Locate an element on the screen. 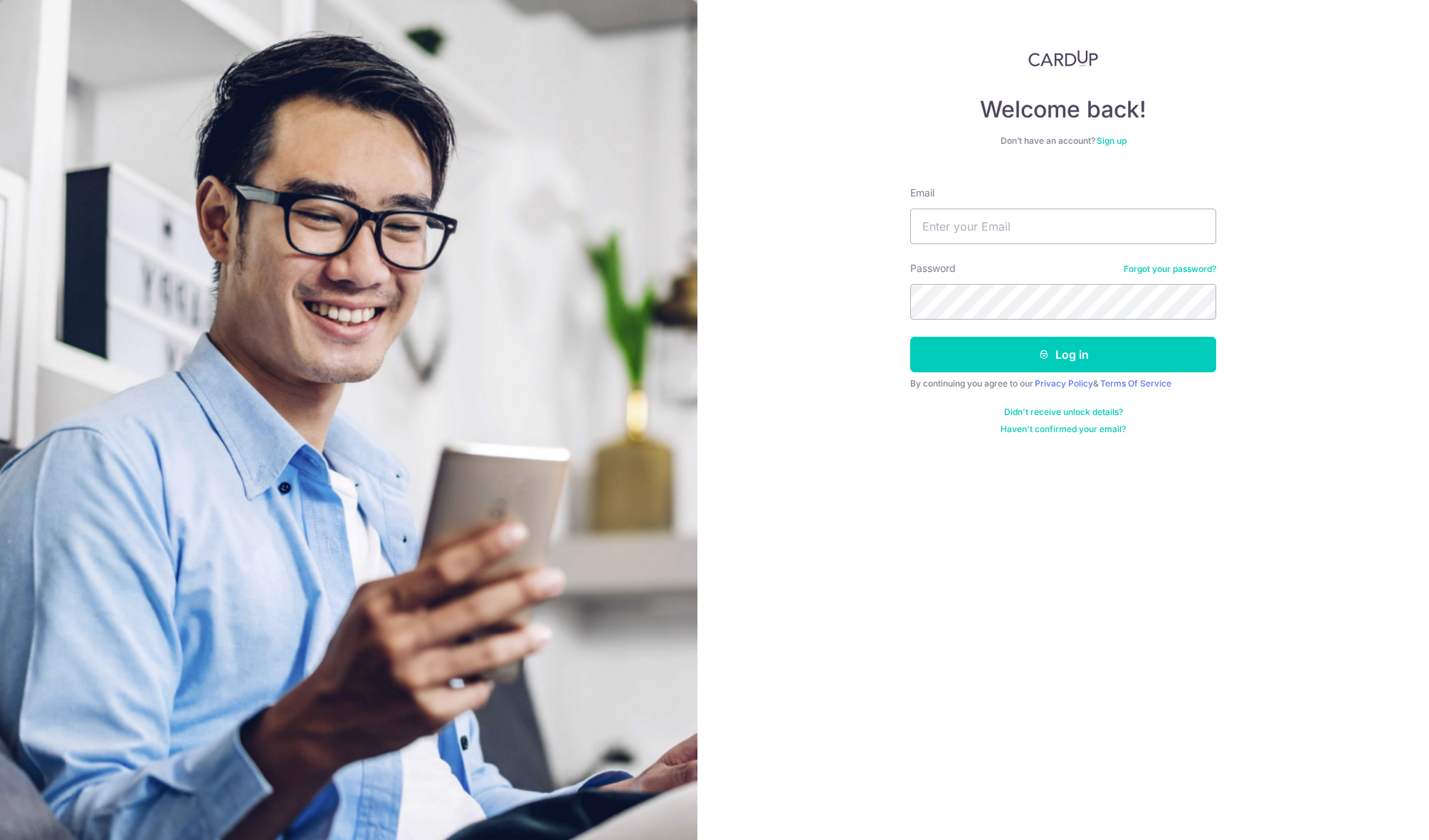  a: Forgot your password? is located at coordinates (1170, 269).